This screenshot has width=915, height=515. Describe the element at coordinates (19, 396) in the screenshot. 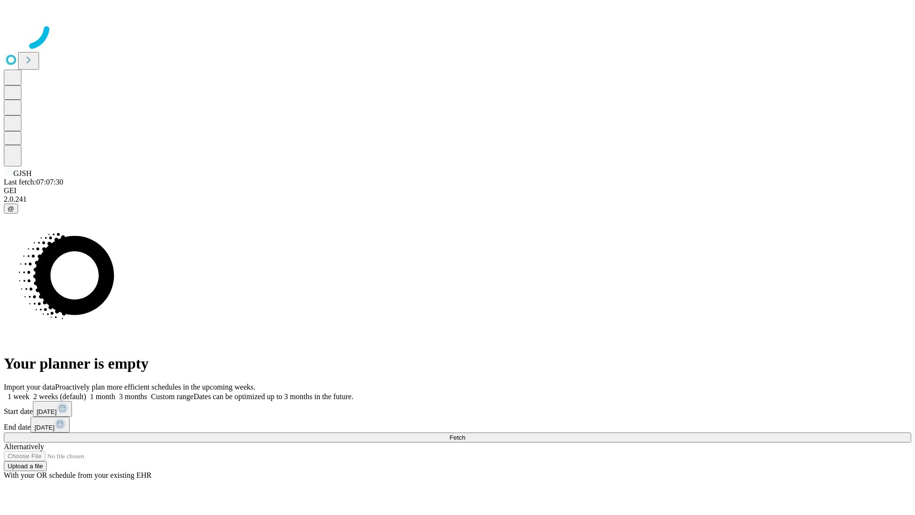

I see `span: 1 week` at that location.